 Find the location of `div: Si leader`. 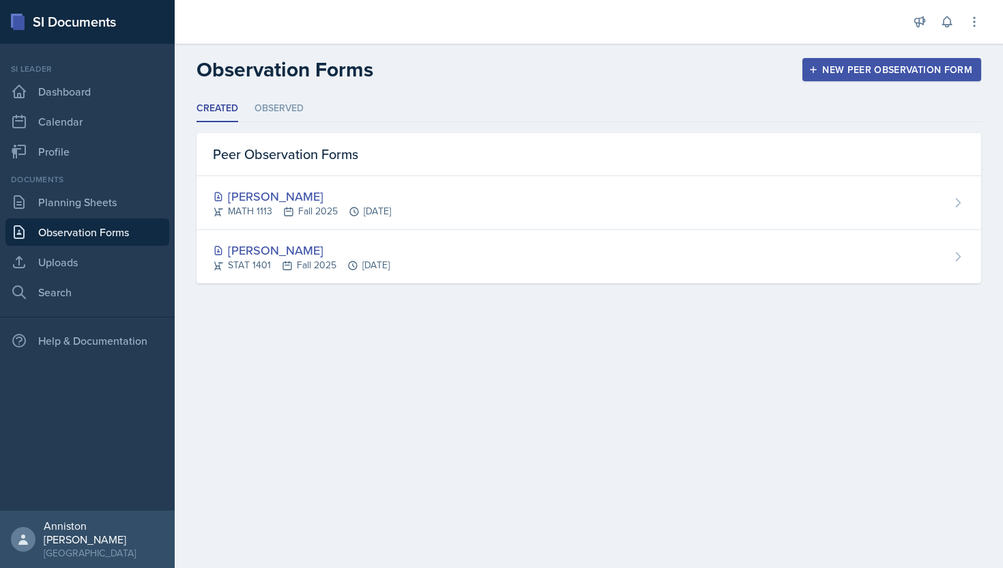

div: Si leader is located at coordinates (87, 69).